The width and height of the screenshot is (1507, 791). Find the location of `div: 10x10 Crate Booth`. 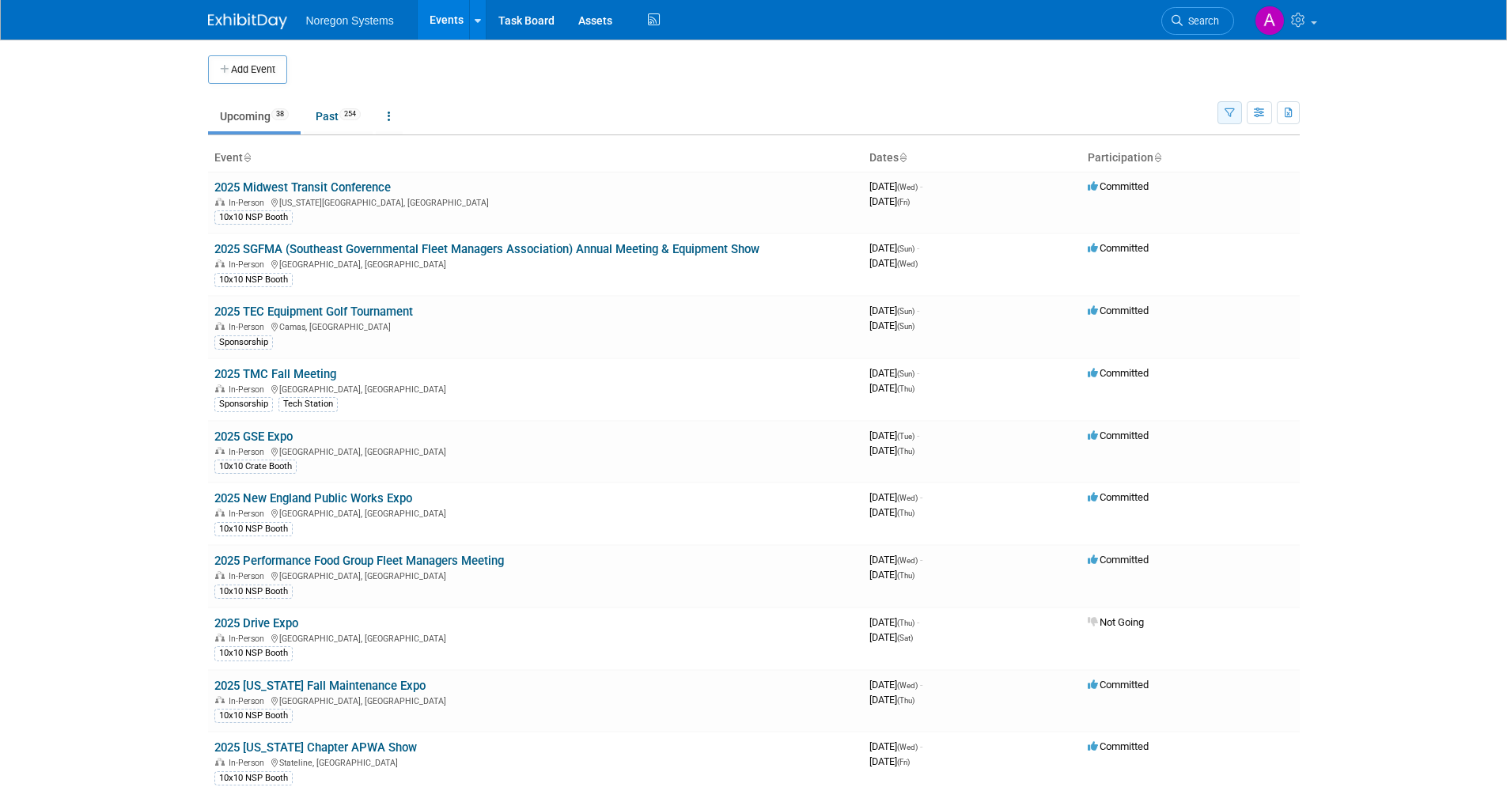

div: 10x10 Crate Booth is located at coordinates (256, 467).